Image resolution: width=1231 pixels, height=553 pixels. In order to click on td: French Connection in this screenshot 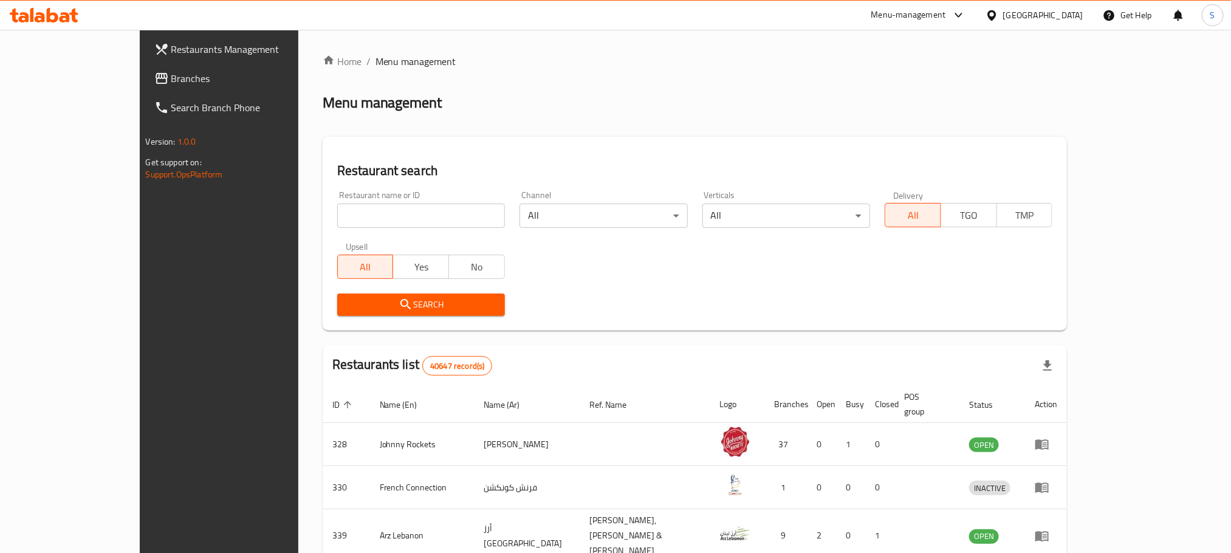, I will do `click(422, 487)`.